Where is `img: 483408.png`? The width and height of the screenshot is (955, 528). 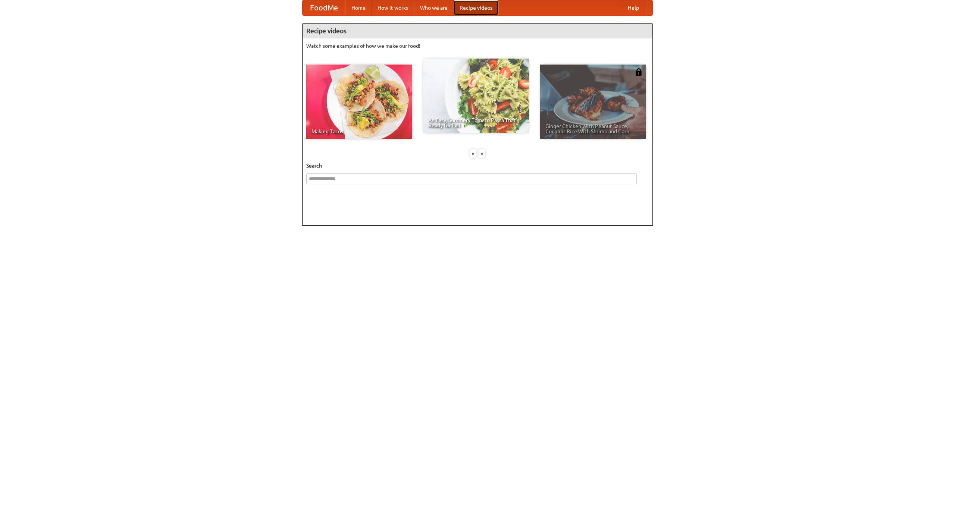 img: 483408.png is located at coordinates (639, 72).